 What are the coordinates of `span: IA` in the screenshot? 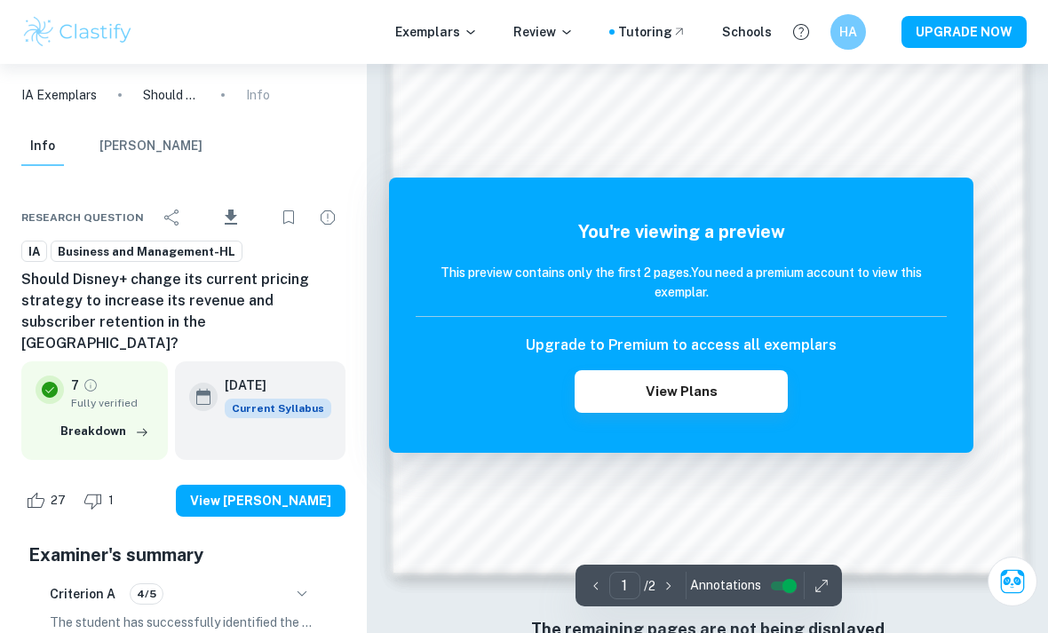 It's located at (34, 252).